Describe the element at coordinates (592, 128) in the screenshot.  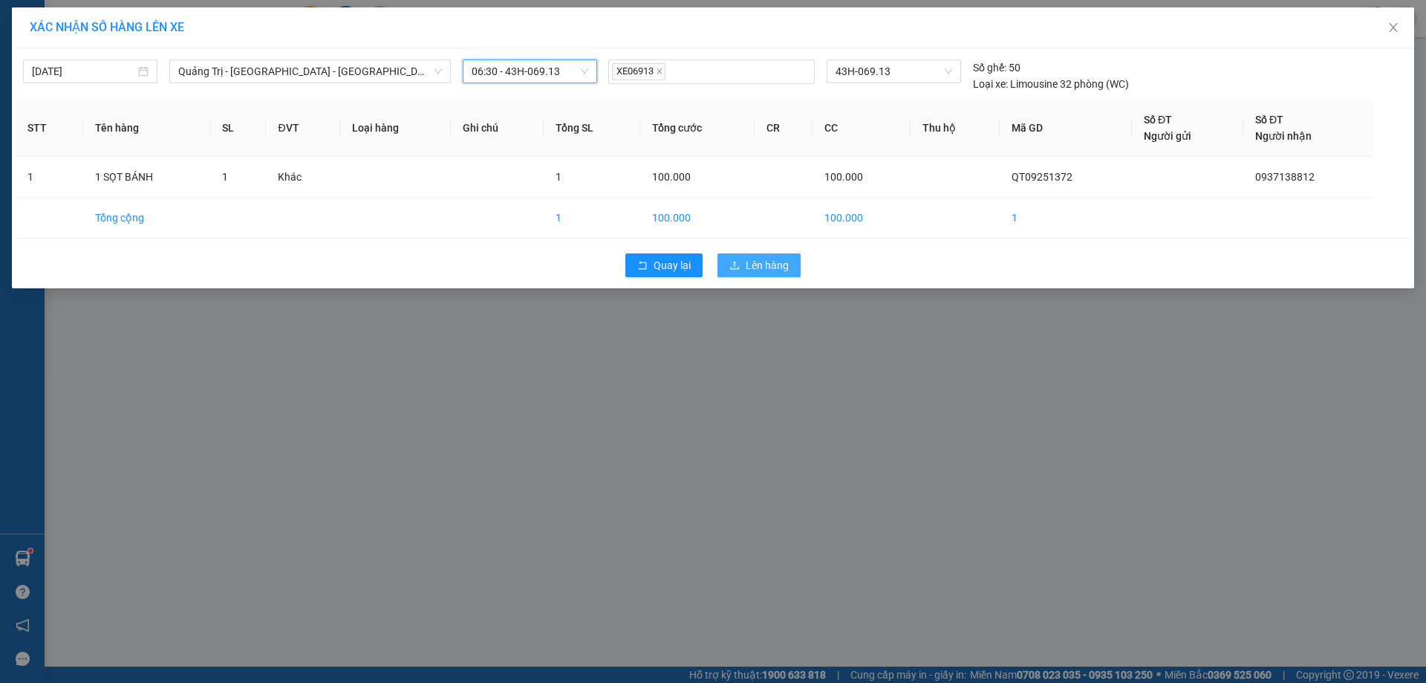
I see `th: Tổng SL` at that location.